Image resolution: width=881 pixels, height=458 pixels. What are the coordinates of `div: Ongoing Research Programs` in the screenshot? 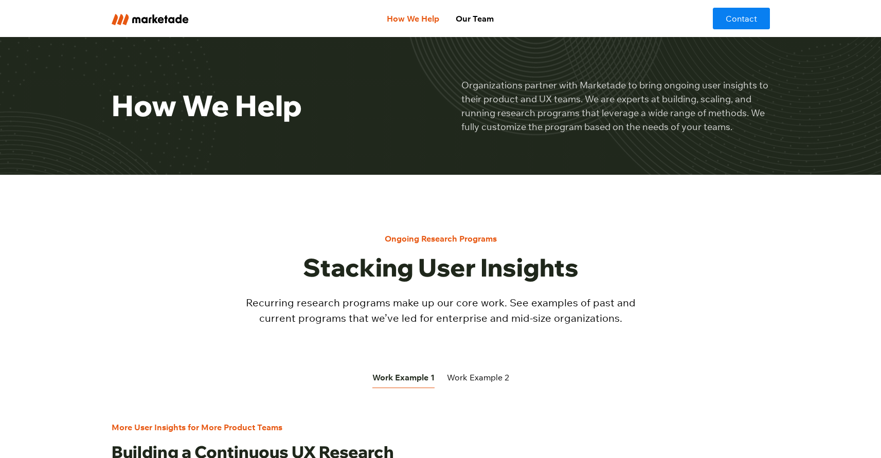 It's located at (441, 239).